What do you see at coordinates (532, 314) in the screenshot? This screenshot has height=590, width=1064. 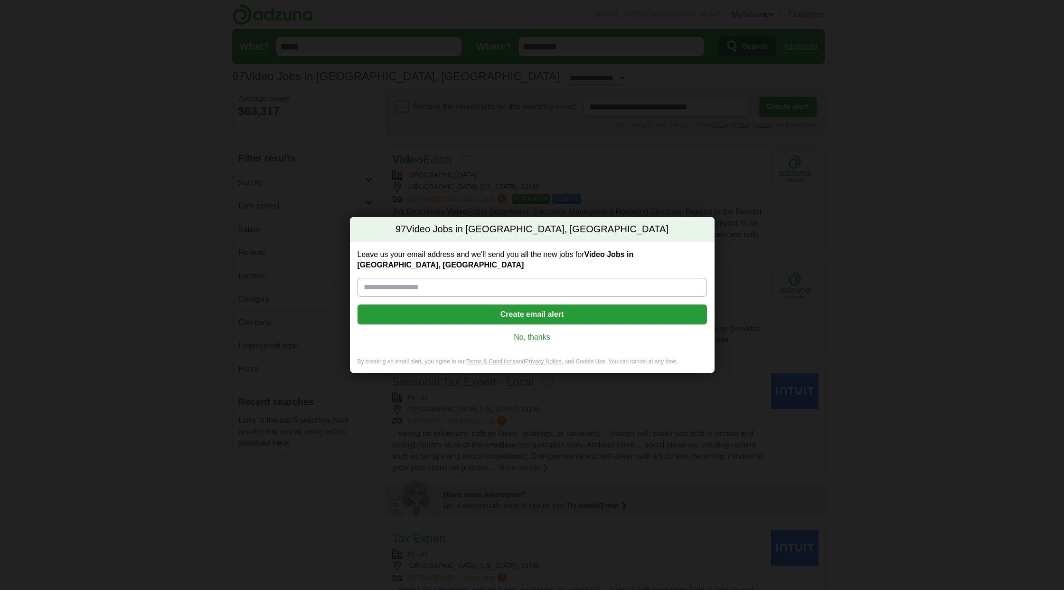 I see `button: Create email alert` at bounding box center [532, 314].